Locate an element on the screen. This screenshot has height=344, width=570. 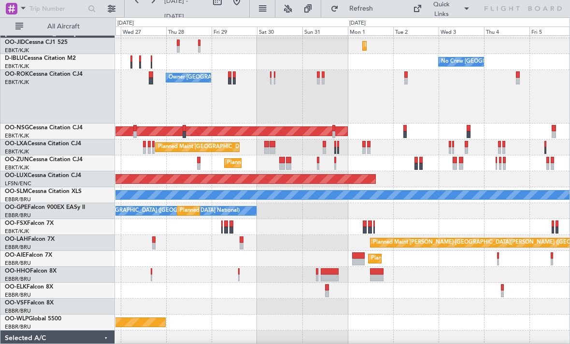
a: OO-FSXFalcon 7X is located at coordinates (29, 224).